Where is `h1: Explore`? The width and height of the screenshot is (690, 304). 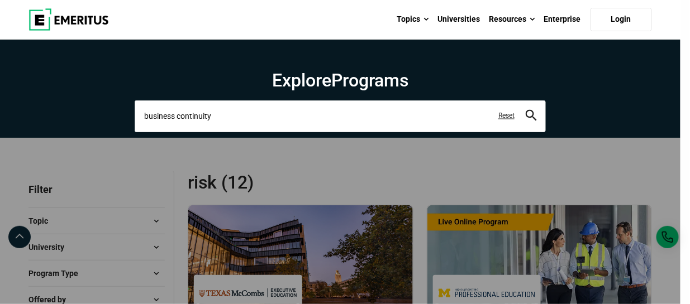 h1: Explore is located at coordinates (340, 80).